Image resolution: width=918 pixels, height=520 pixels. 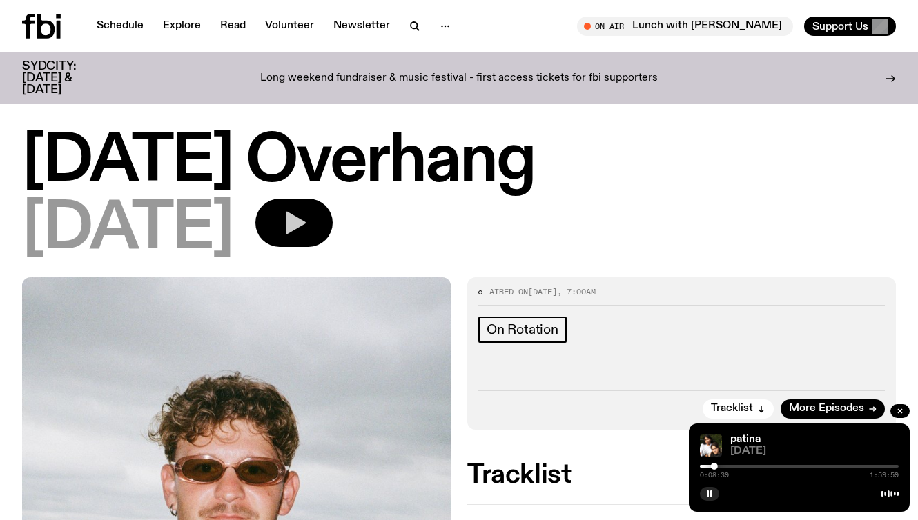 What do you see at coordinates (731, 409) in the screenshot?
I see `span: Tracklist` at bounding box center [731, 409].